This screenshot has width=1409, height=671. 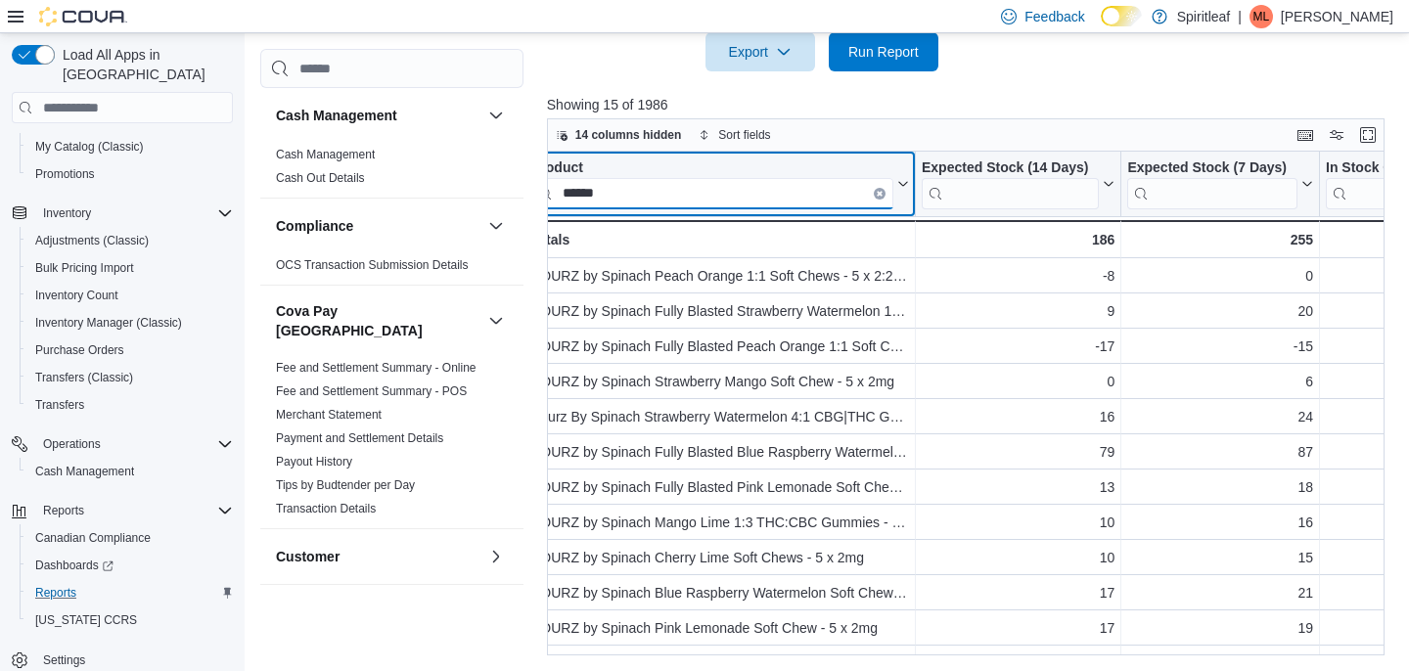 I want to click on div: SOURZ by Spinach Strawberry Mango Soft Chew - 5 x 2mg, so click(x=720, y=382).